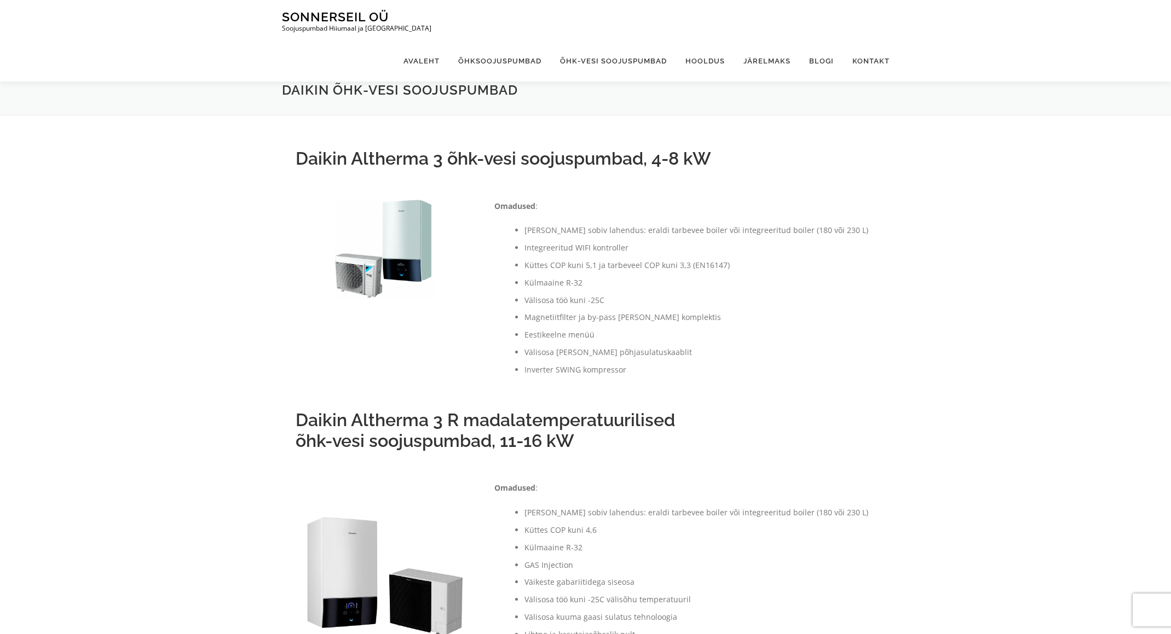  I want to click on a: Hooldus, so click(705, 61).